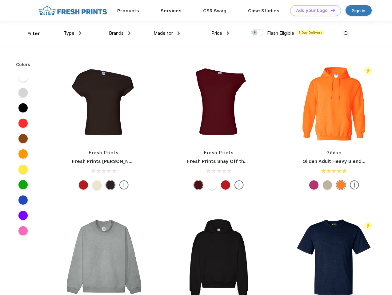 Image resolution: width=392 pixels, height=295 pixels. I want to click on span: Price, so click(217, 33).